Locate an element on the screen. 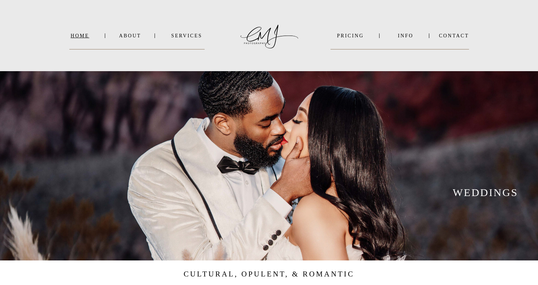 This screenshot has width=538, height=285. a: PRICING is located at coordinates (350, 36).